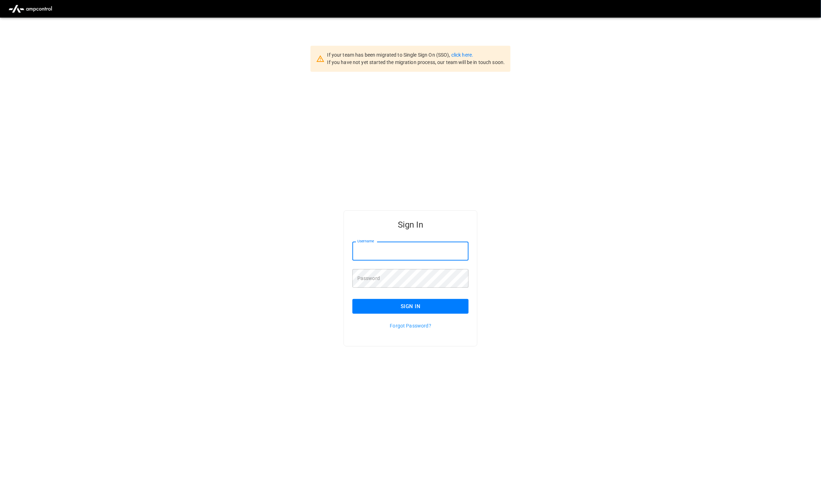 The height and width of the screenshot is (490, 821). What do you see at coordinates (410, 225) in the screenshot?
I see `h5: Sign In` at bounding box center [410, 225].